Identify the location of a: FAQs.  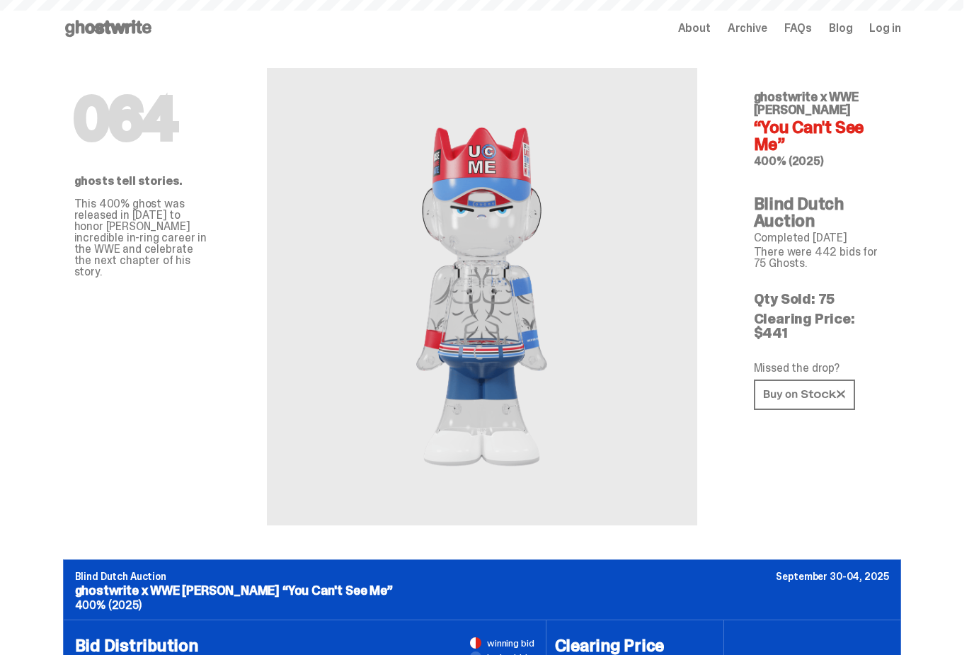
(798, 28).